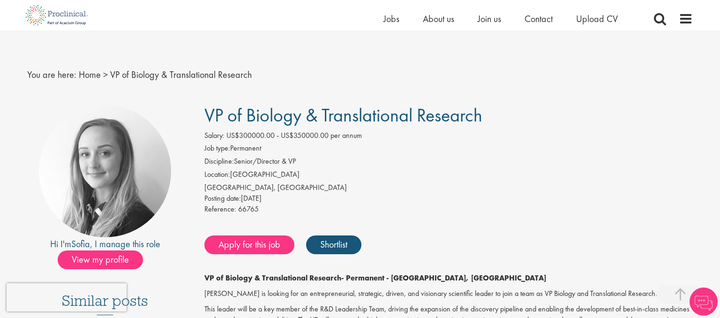 The height and width of the screenshot is (318, 720). What do you see at coordinates (597, 19) in the screenshot?
I see `a: Upload CV` at bounding box center [597, 19].